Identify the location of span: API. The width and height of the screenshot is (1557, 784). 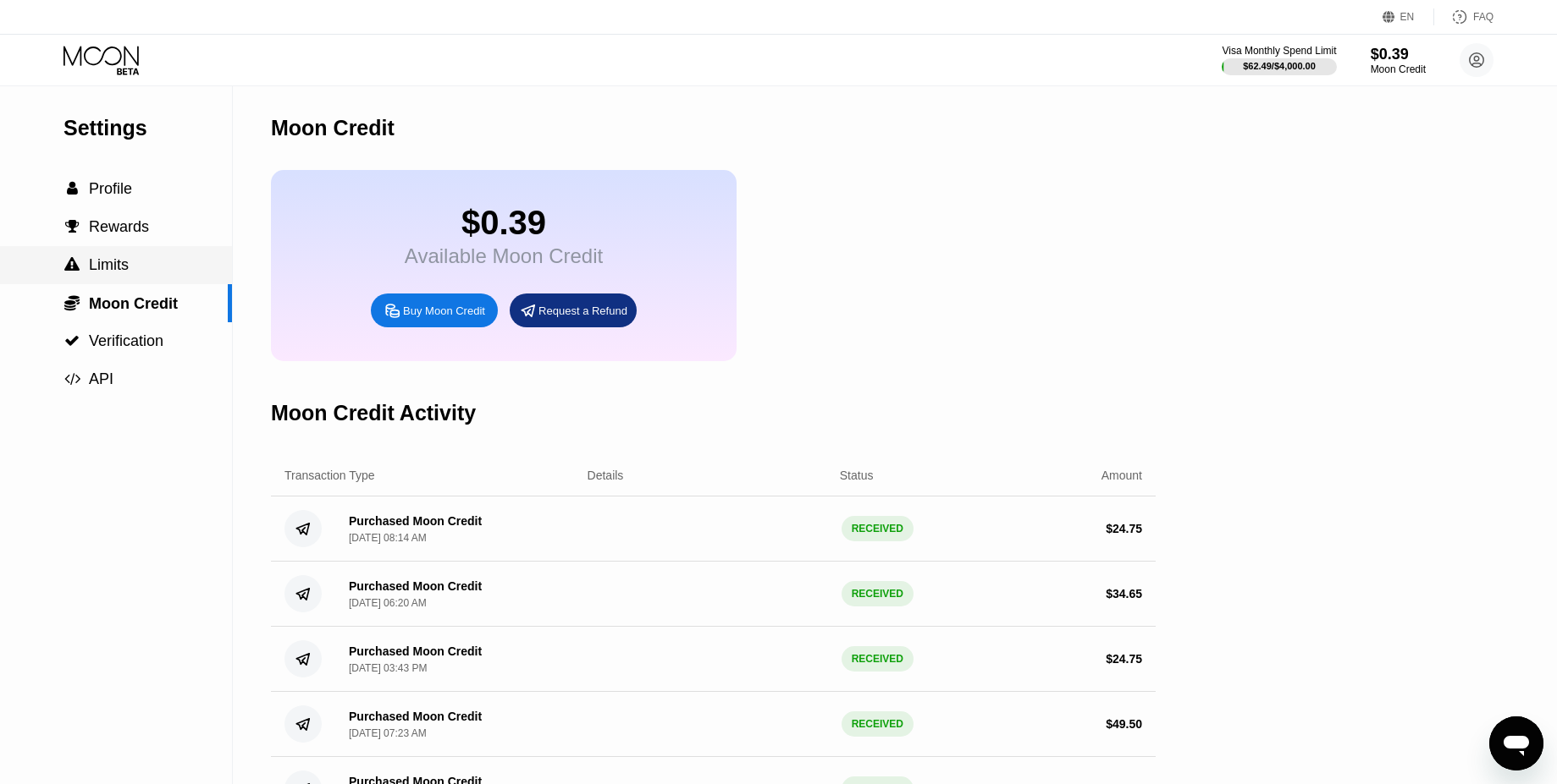
(100, 379).